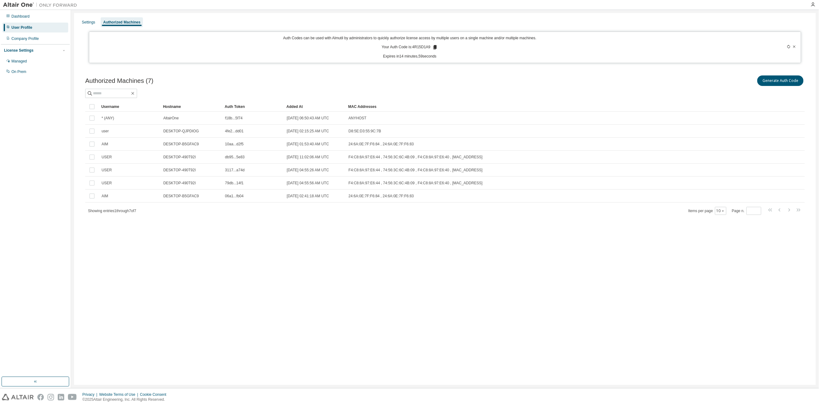 Image resolution: width=819 pixels, height=406 pixels. I want to click on span: AltairOne, so click(171, 118).